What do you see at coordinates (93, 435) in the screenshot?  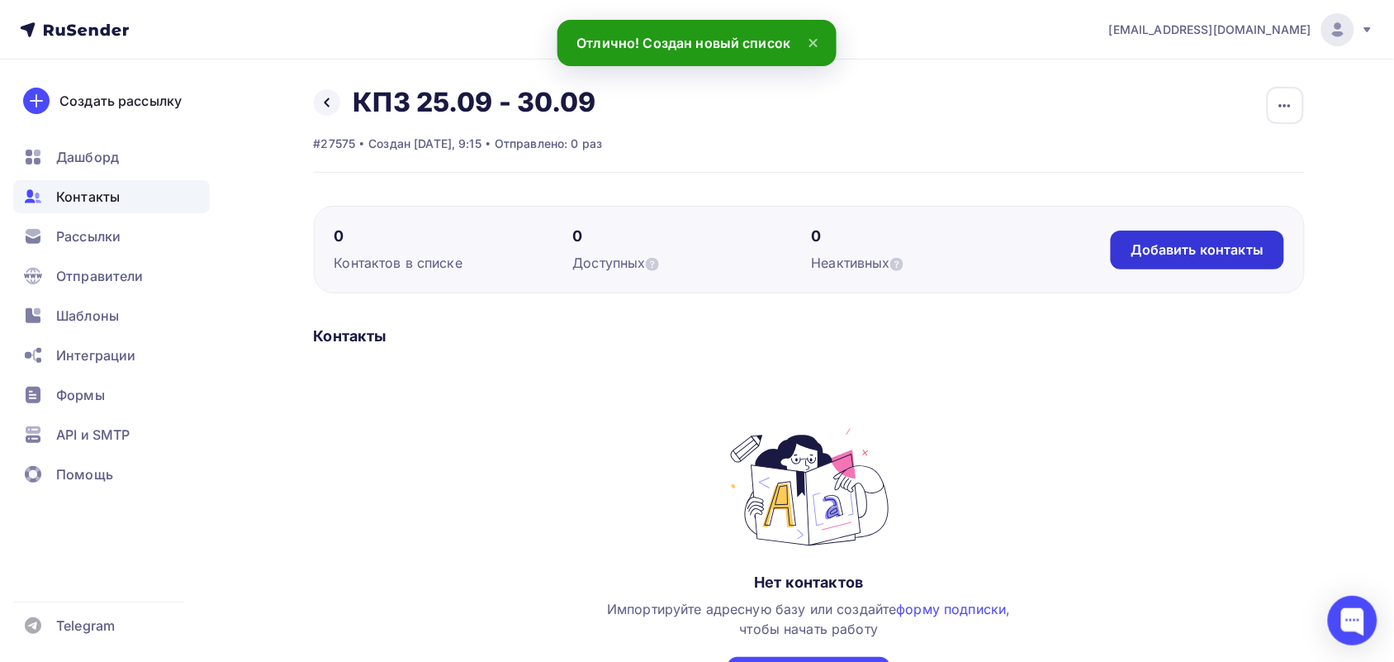 I see `span: API и SMTP` at bounding box center [93, 435].